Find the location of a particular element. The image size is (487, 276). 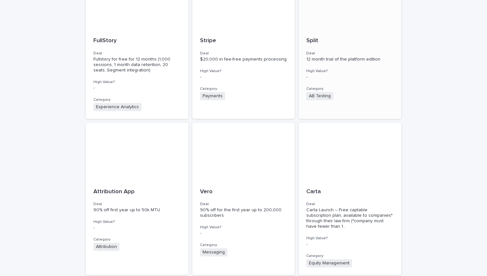

p: Carta is located at coordinates (350, 192).